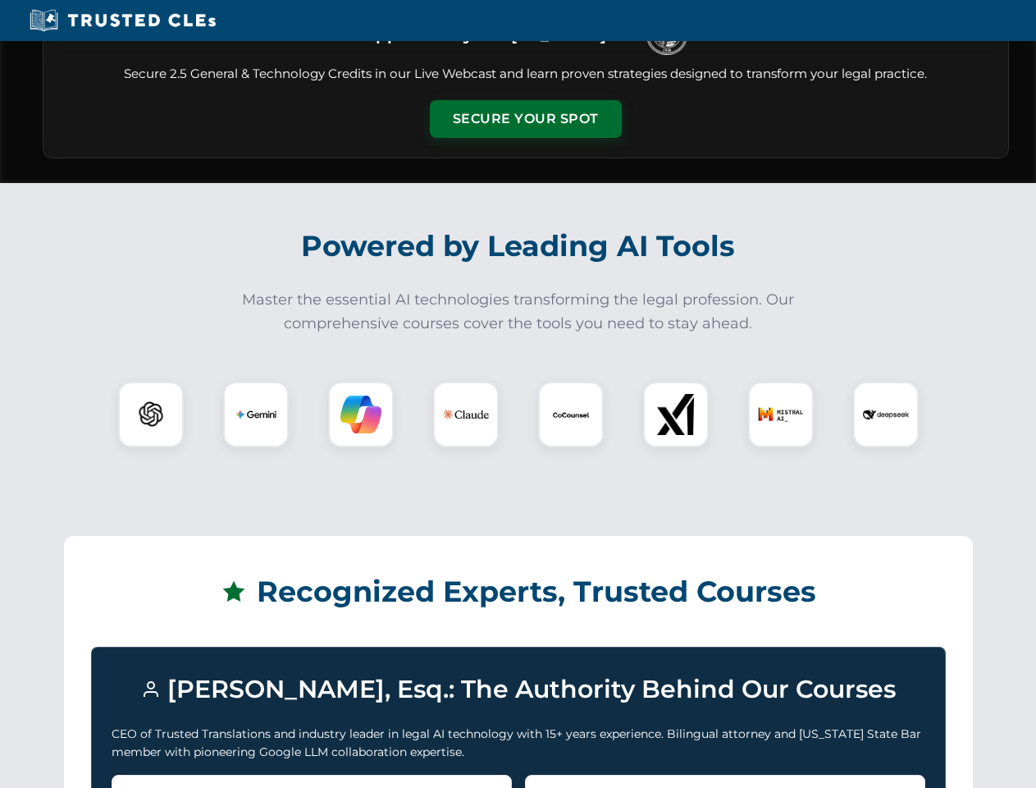 The height and width of the screenshot is (788, 1036). What do you see at coordinates (151, 414) in the screenshot?
I see `img: ChatGPT Logo` at bounding box center [151, 414].